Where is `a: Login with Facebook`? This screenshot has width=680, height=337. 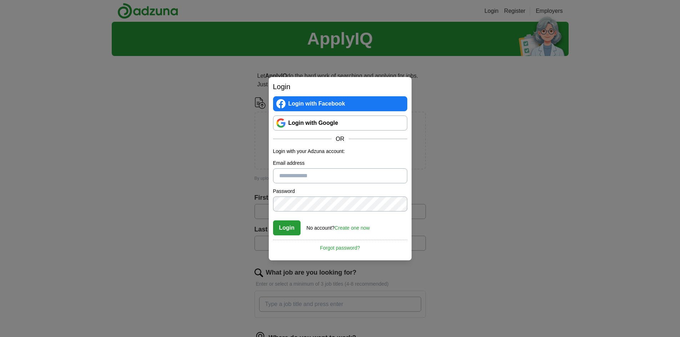 a: Login with Facebook is located at coordinates (340, 104).